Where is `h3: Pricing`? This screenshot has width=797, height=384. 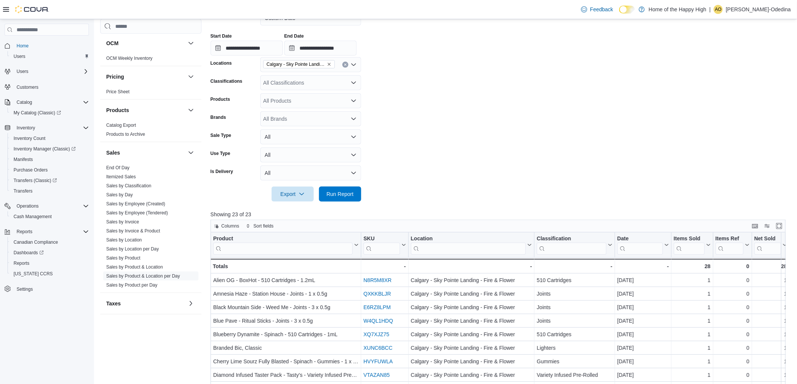 h3: Pricing is located at coordinates (115, 77).